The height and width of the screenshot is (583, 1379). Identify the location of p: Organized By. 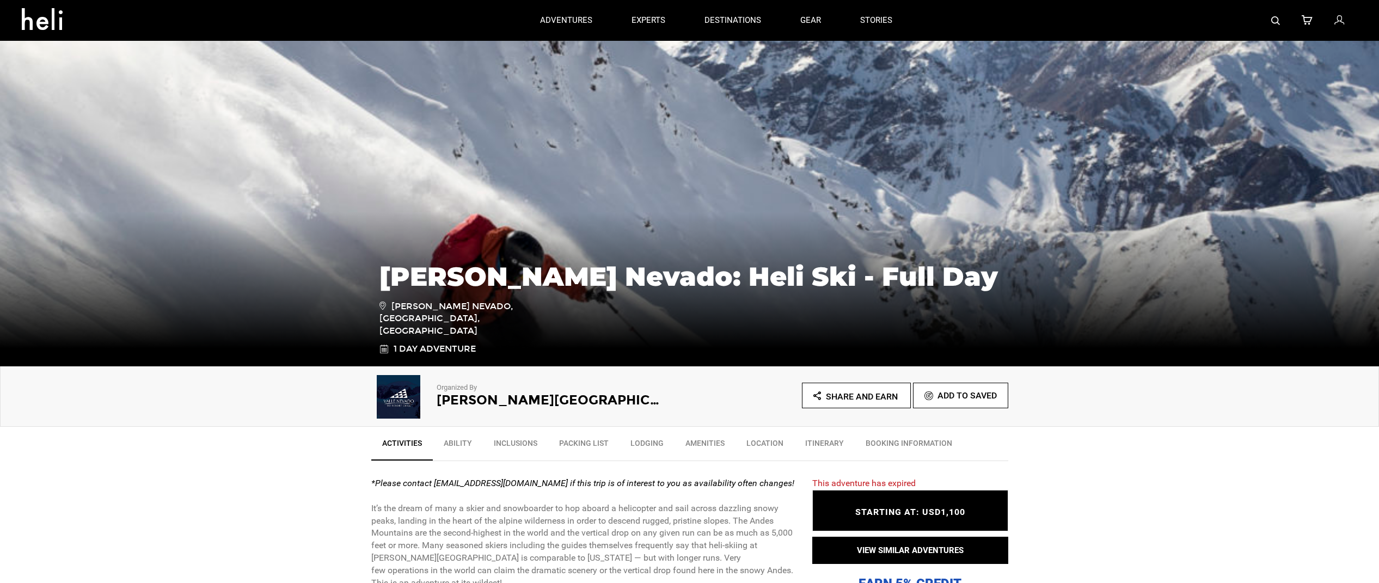
(548, 388).